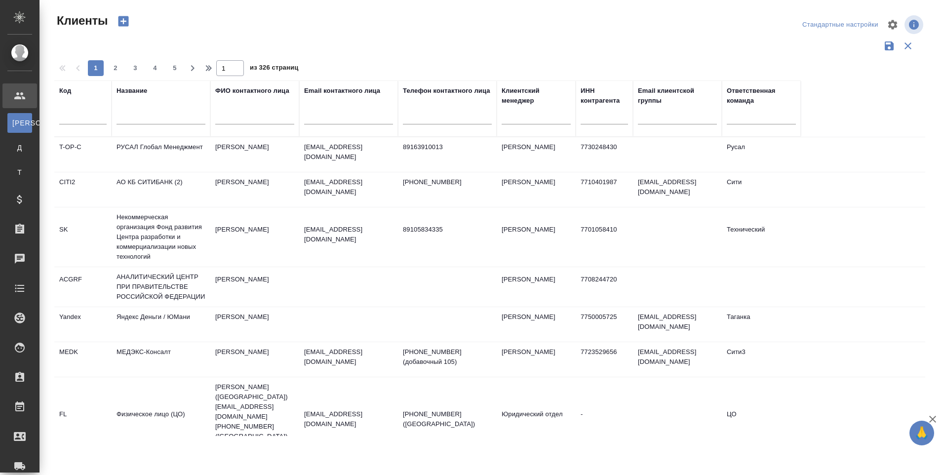 This screenshot has width=944, height=475. What do you see at coordinates (83, 287) in the screenshot?
I see `td: ACGRF` at bounding box center [83, 287].